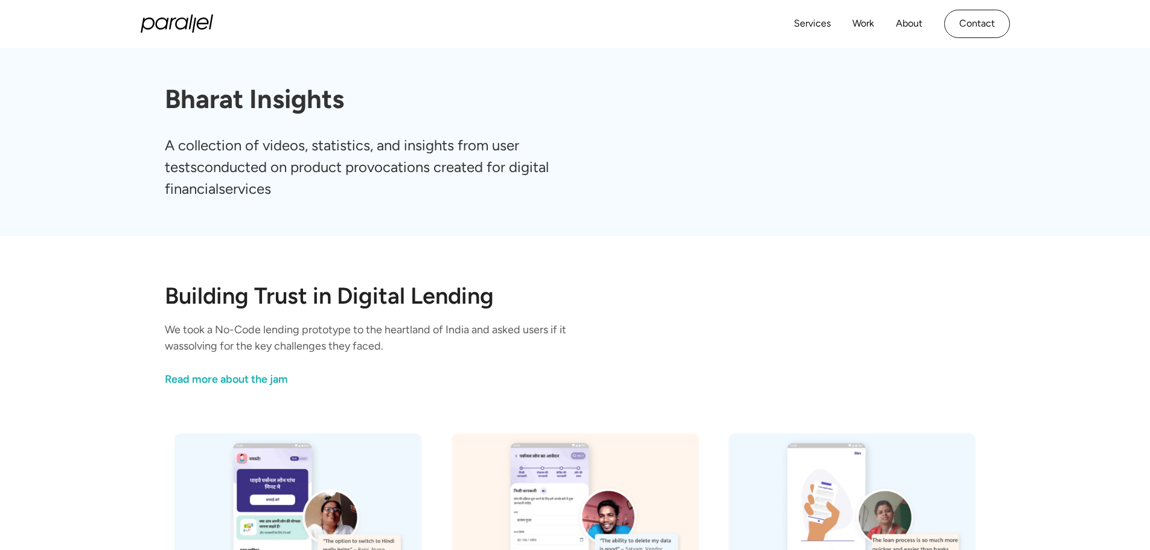  I want to click on h2: Building Trust in Digital Lending, so click(575, 296).